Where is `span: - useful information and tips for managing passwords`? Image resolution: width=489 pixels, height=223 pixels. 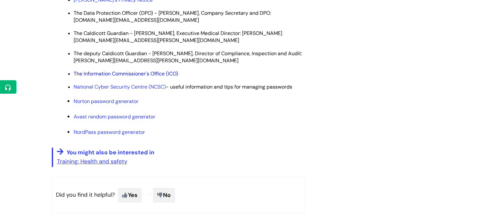
span: - useful information and tips for managing passwords is located at coordinates (183, 87).